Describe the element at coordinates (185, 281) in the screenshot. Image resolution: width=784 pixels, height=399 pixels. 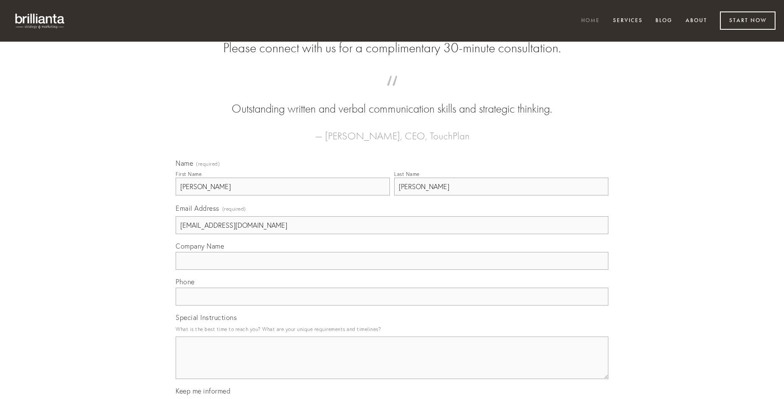
I see `span: Phone` at that location.